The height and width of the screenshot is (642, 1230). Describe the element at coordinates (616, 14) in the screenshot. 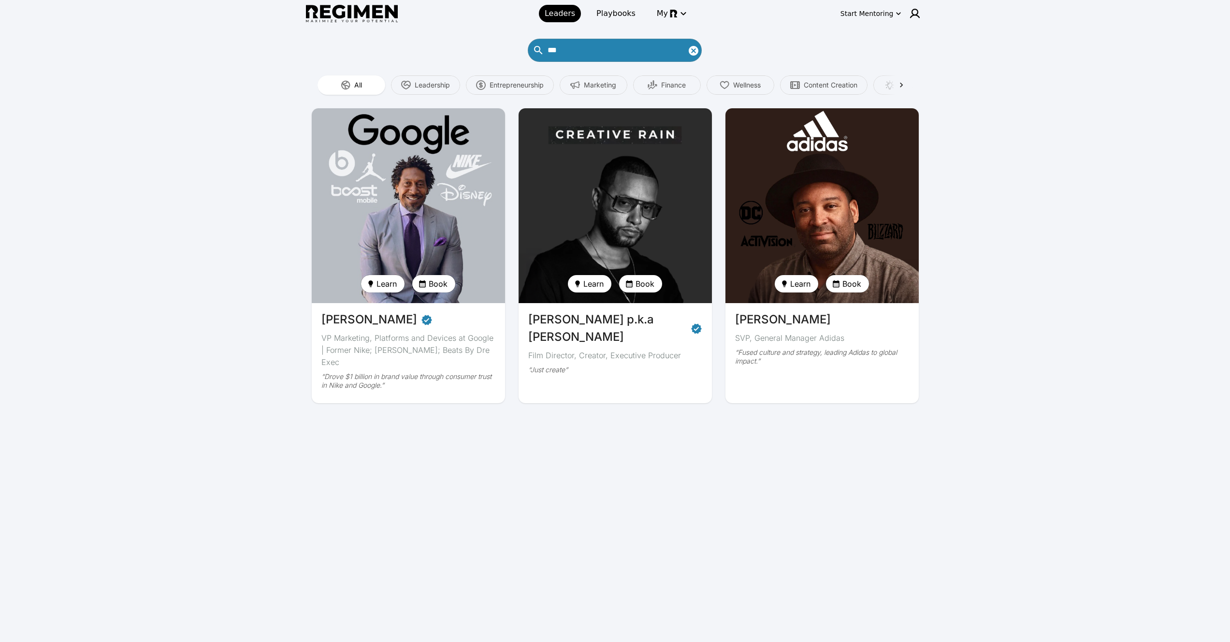

I see `span: Playbooks` at that location.